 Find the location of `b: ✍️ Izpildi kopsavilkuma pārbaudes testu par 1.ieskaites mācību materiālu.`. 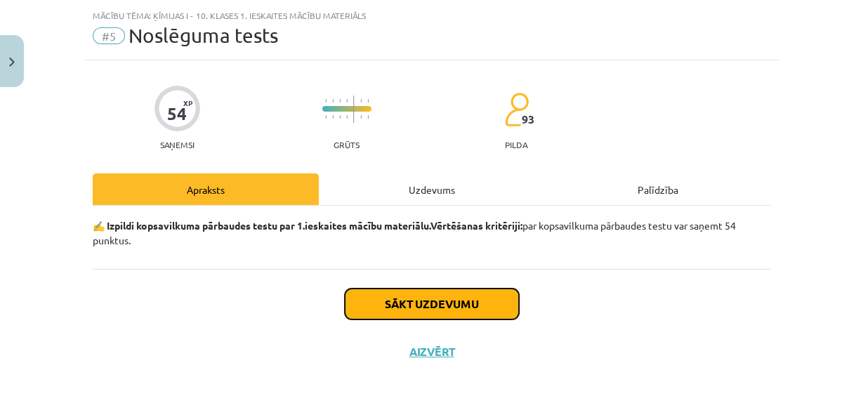

b: ✍️ Izpildi kopsavilkuma pārbaudes testu par 1.ieskaites mācību materiālu. is located at coordinates (261, 225).